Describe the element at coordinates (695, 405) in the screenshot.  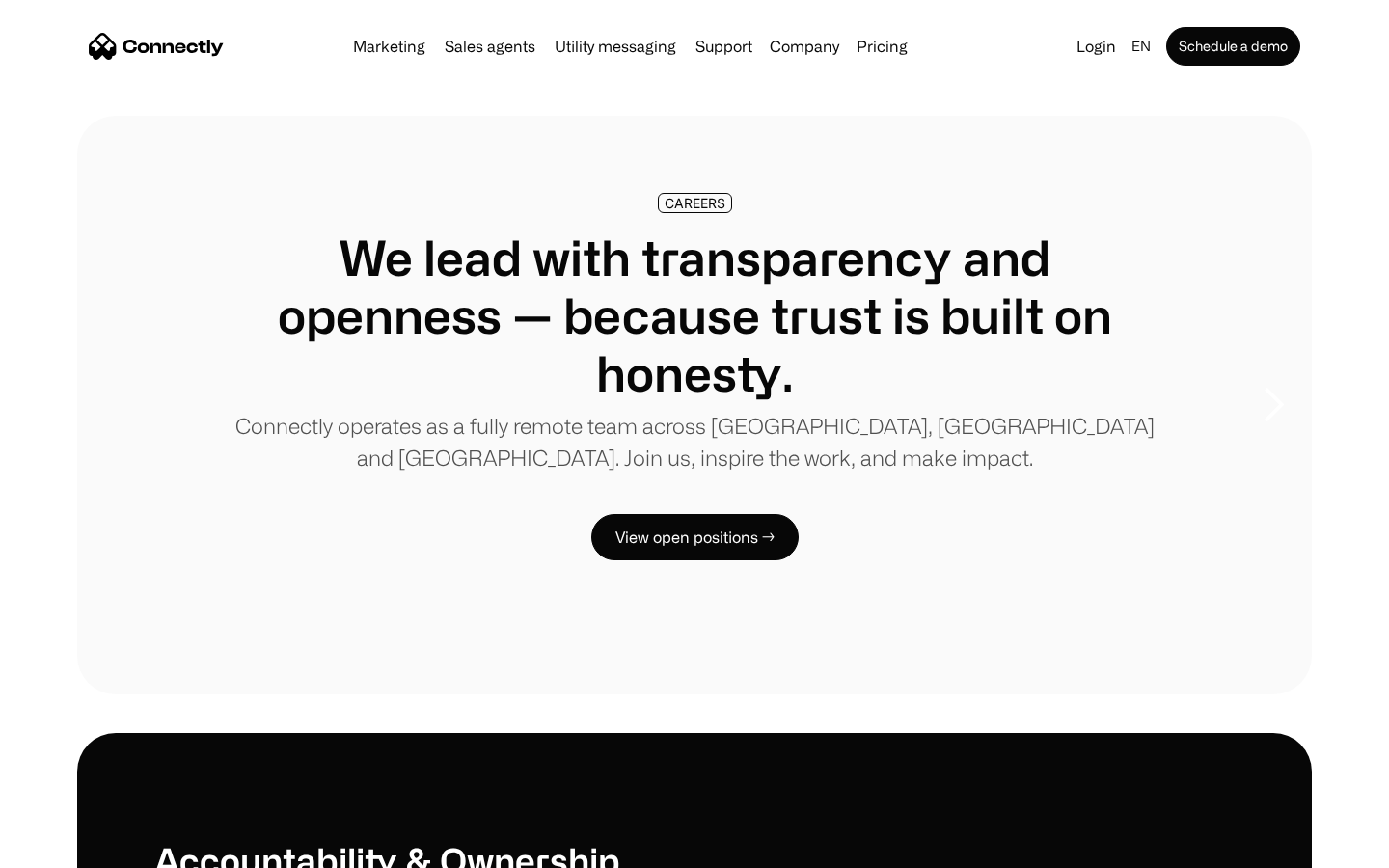
I see `div: carousel` at that location.